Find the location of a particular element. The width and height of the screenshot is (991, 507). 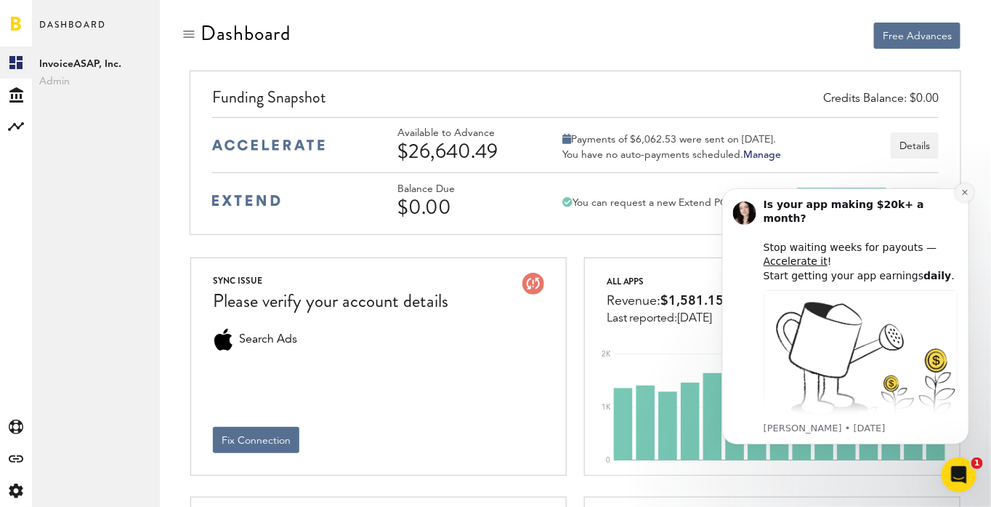

div: $0.00 is located at coordinates (467, 207).